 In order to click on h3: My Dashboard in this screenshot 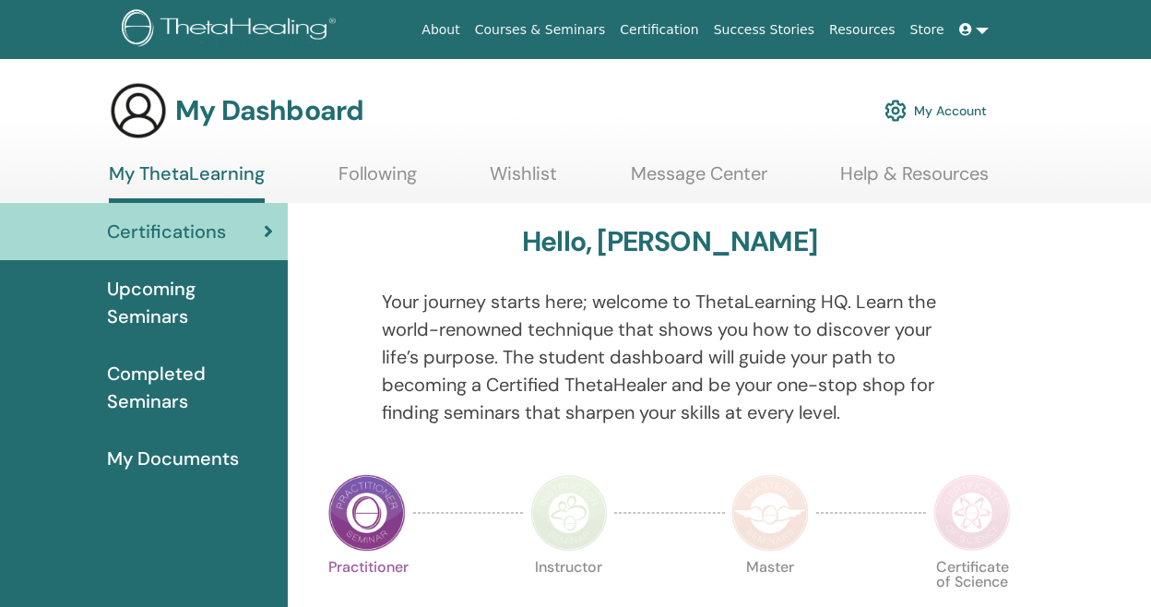, I will do `click(269, 111)`.